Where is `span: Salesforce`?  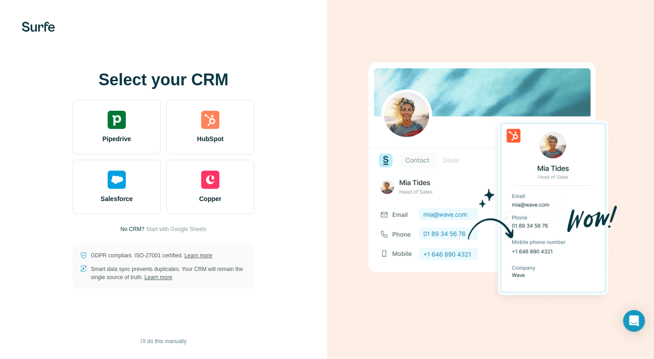
span: Salesforce is located at coordinates (117, 199).